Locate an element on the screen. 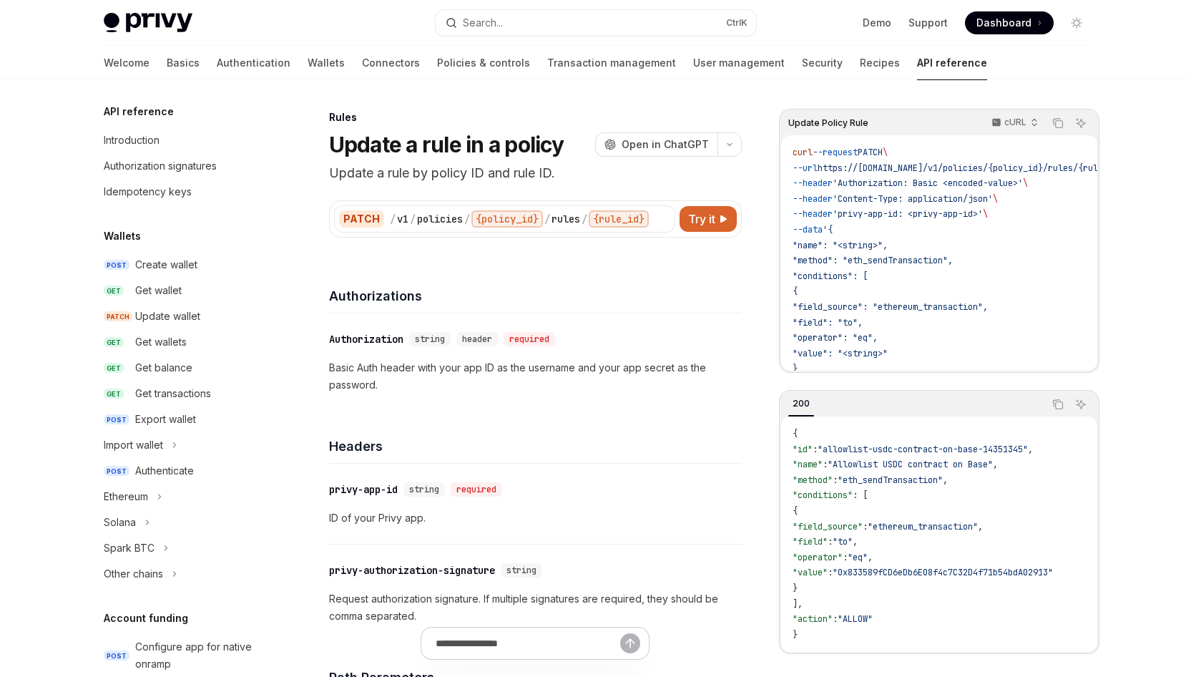  div: Solana is located at coordinates (119, 522).